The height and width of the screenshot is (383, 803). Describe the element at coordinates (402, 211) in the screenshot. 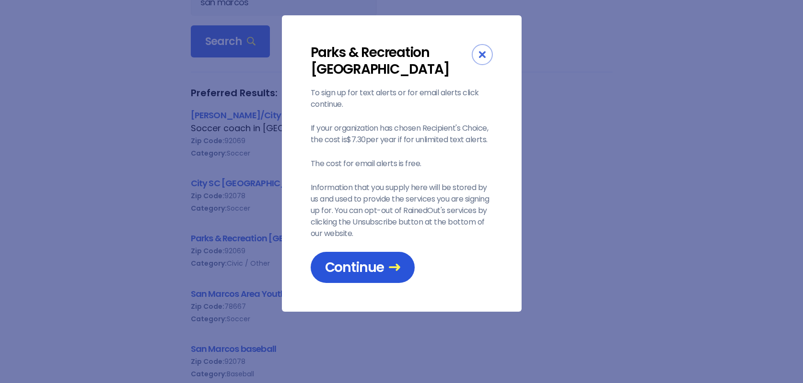

I see `p: Information that you supply here will be stored by us and used to provide the services you are si...` at that location.